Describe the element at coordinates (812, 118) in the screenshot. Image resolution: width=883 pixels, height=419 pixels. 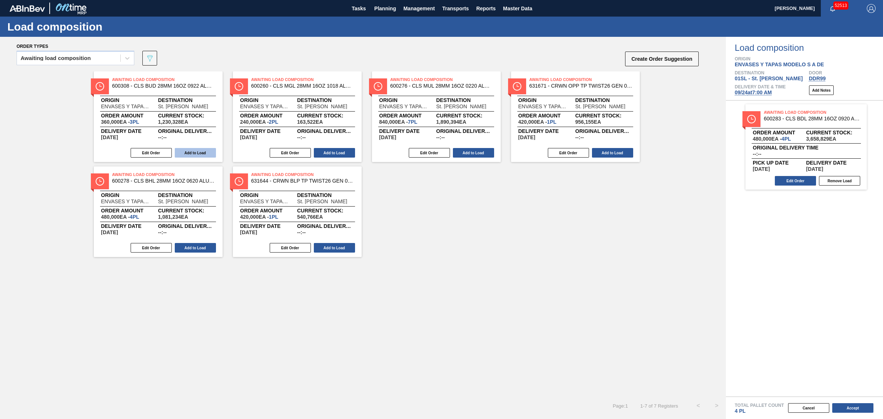
I see `span: 600283 - CLS BDL 28MM 16OZ 0920 ALUM ROLL STD 2-C` at that location.